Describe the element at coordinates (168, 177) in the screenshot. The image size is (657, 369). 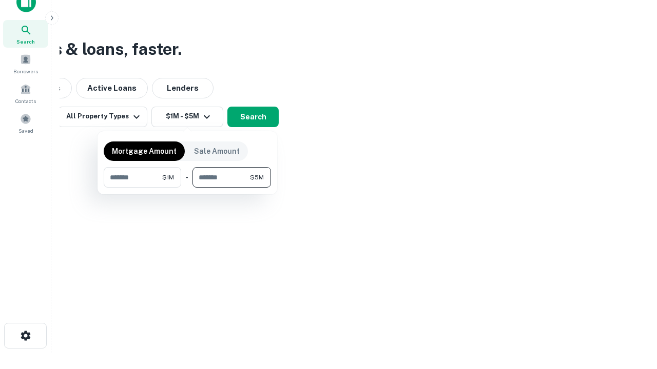
I see `span: $1M` at that location.